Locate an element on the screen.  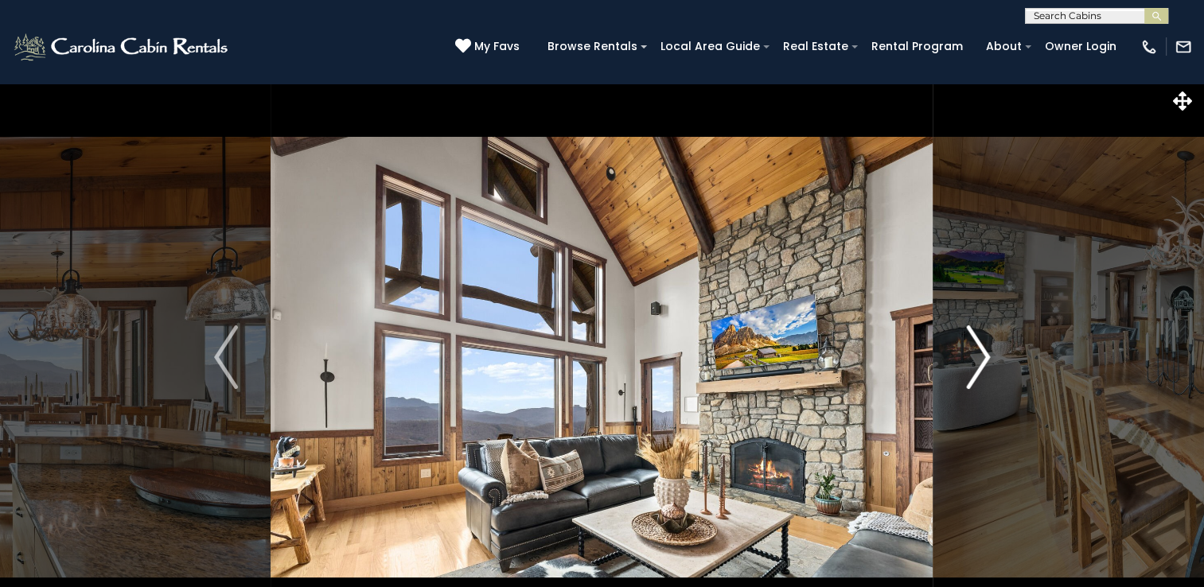
img: White-1-2.png is located at coordinates (122, 47).